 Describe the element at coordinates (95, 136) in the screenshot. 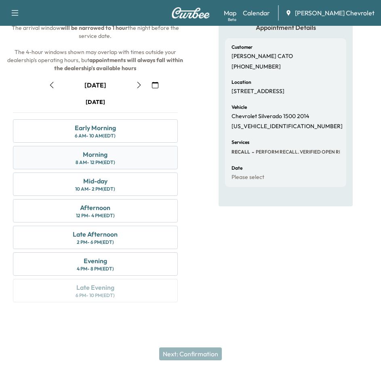

I see `div: 6 AM - 10 AM (EDT)` at that location.